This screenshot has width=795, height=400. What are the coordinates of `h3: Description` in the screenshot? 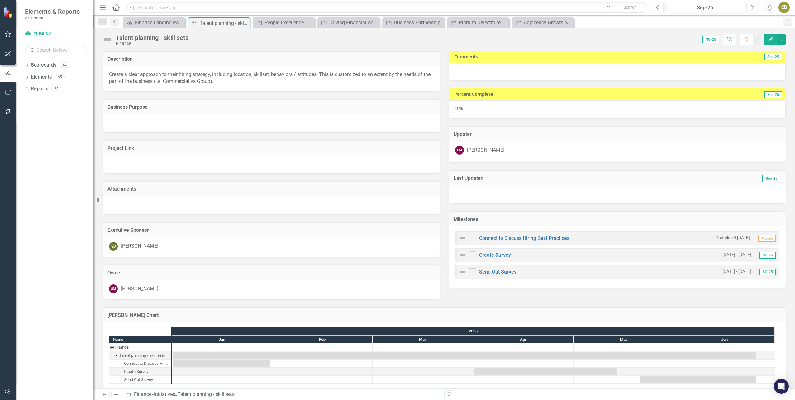 It's located at (271, 59).